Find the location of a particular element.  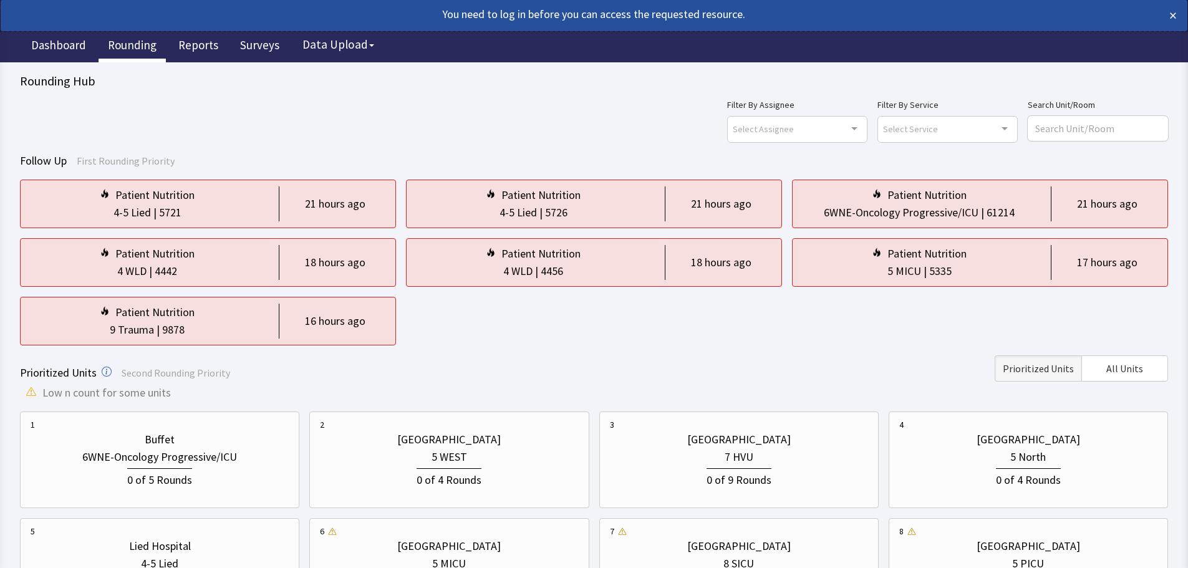

div: 5 North is located at coordinates (1028, 457).